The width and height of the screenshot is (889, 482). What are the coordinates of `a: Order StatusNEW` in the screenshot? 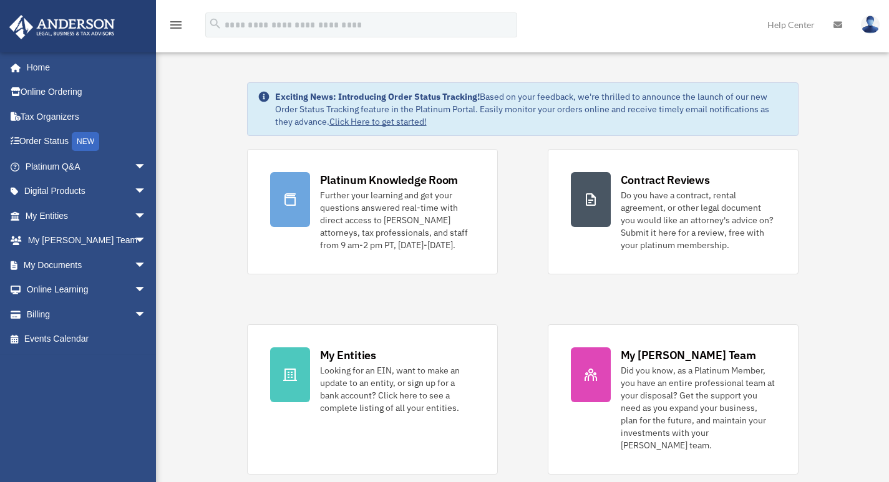 It's located at (87, 142).